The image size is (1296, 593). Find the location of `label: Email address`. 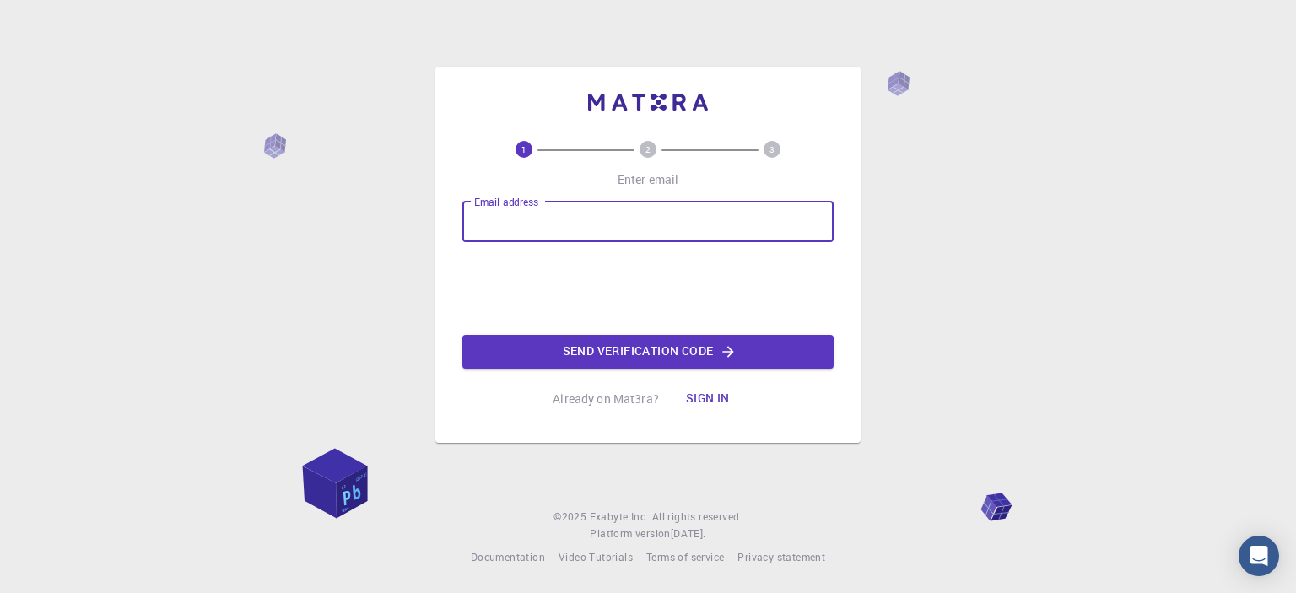

label: Email address is located at coordinates (506, 202).